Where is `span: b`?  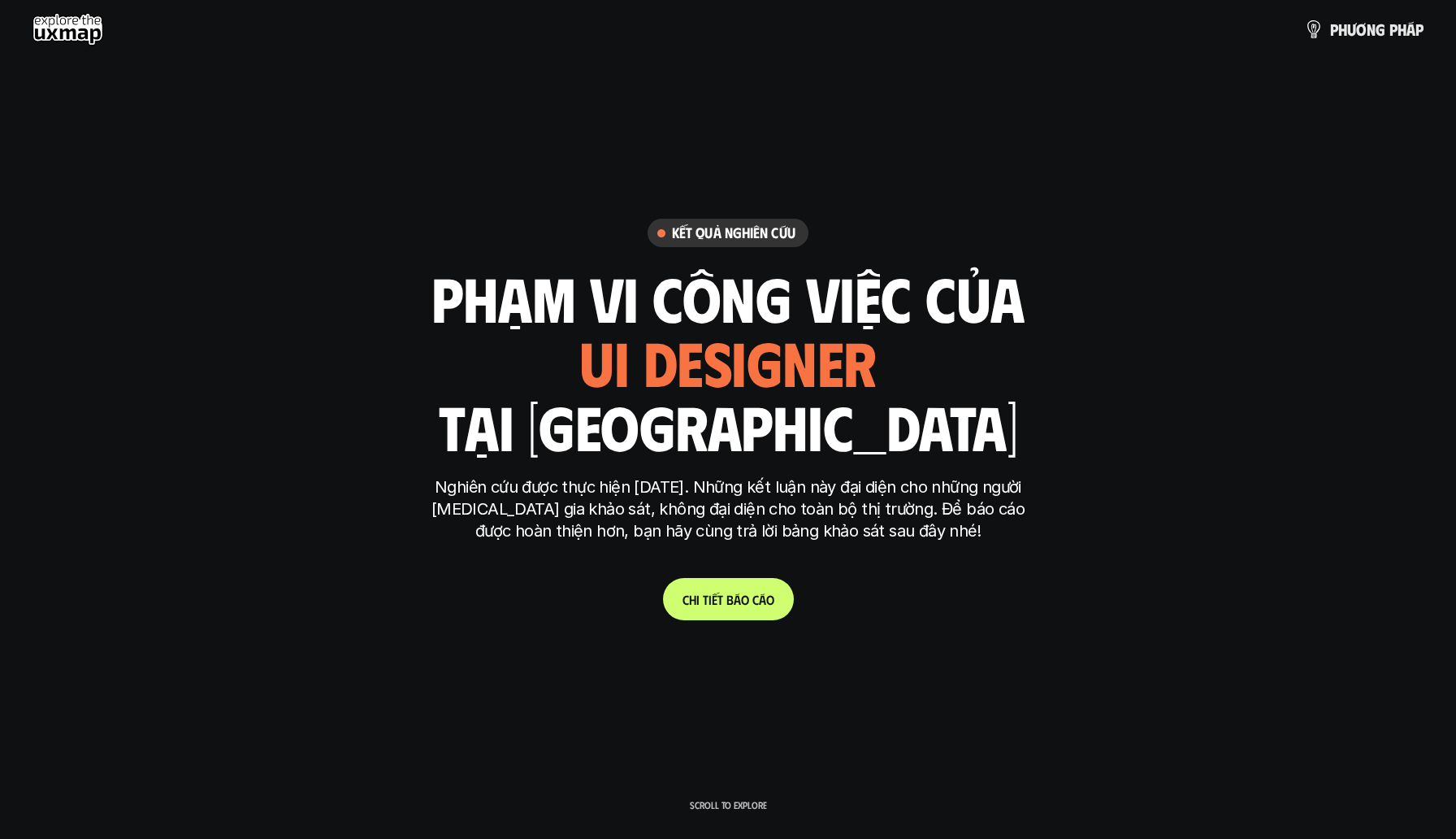 span: b is located at coordinates (729, 599).